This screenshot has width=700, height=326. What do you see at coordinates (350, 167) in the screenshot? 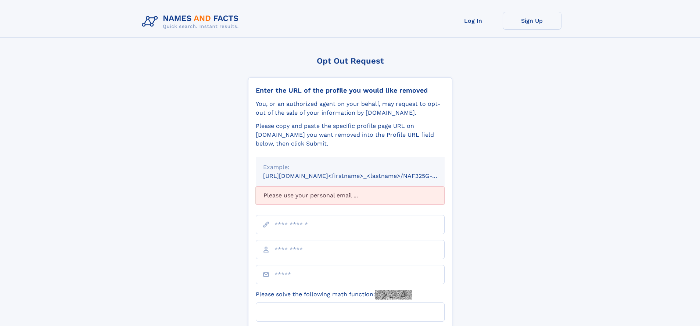
I see `div: Example:` at bounding box center [350, 167].